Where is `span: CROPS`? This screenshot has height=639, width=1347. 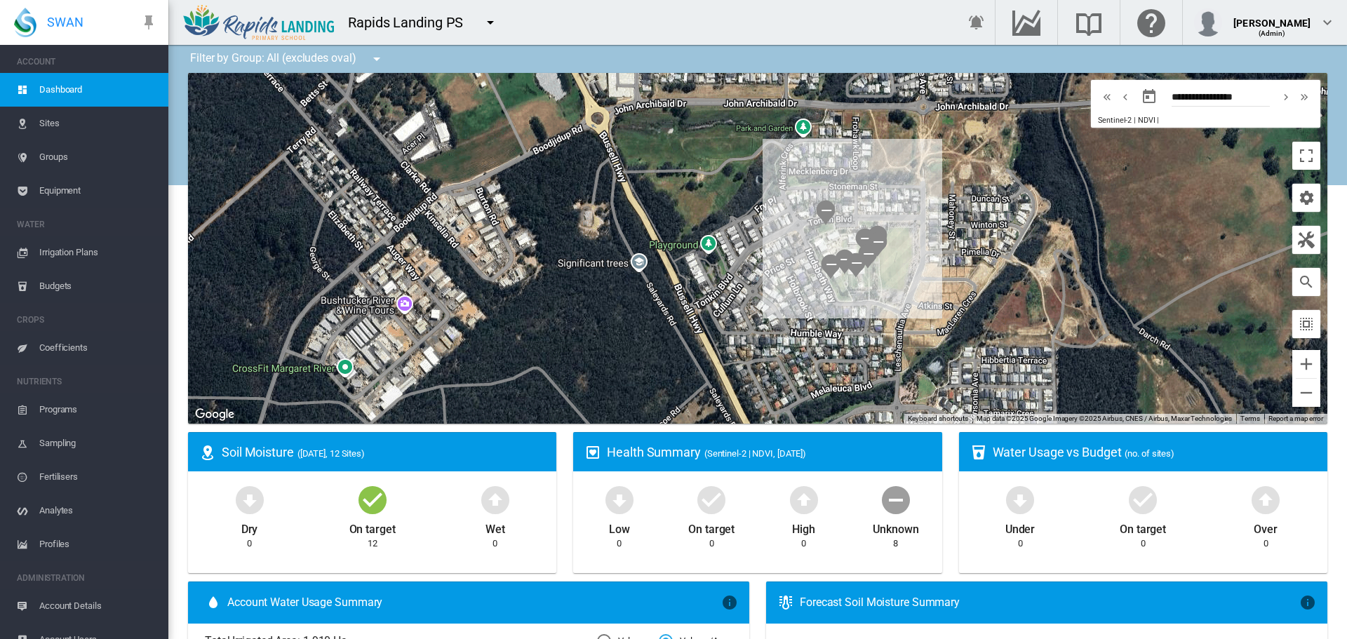
span: CROPS is located at coordinates (87, 320).